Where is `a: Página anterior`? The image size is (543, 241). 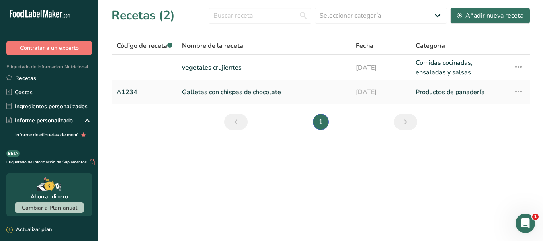
a: Página anterior is located at coordinates (236, 122).